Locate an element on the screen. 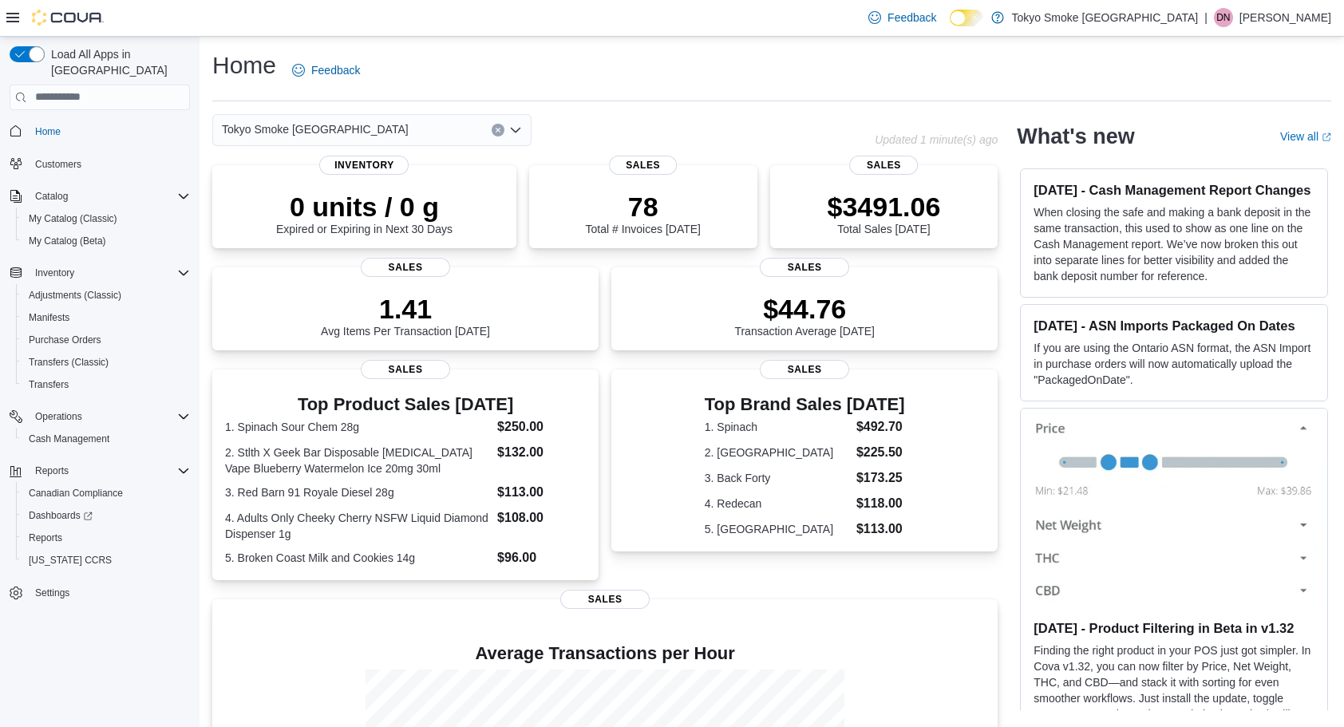 The width and height of the screenshot is (1344, 727). dt: 1. Spinach Sour Chem 28g is located at coordinates (358, 427).